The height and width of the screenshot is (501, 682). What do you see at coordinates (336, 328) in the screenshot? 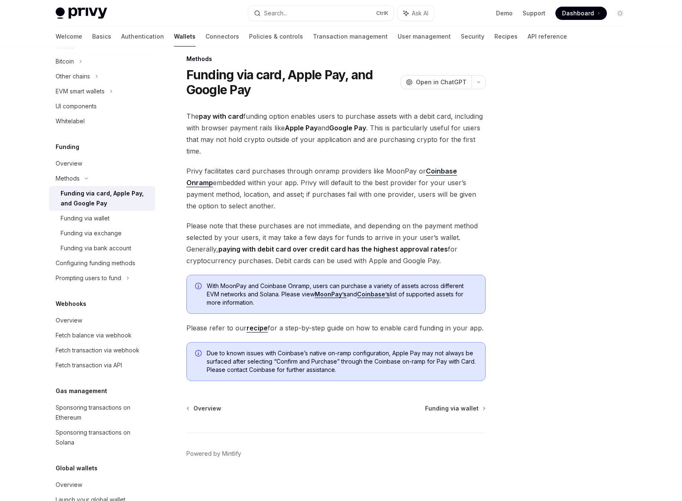
I see `span: Please refer to our for a step-by-step guide on how to enable card funding in your app.` at bounding box center [336, 328].